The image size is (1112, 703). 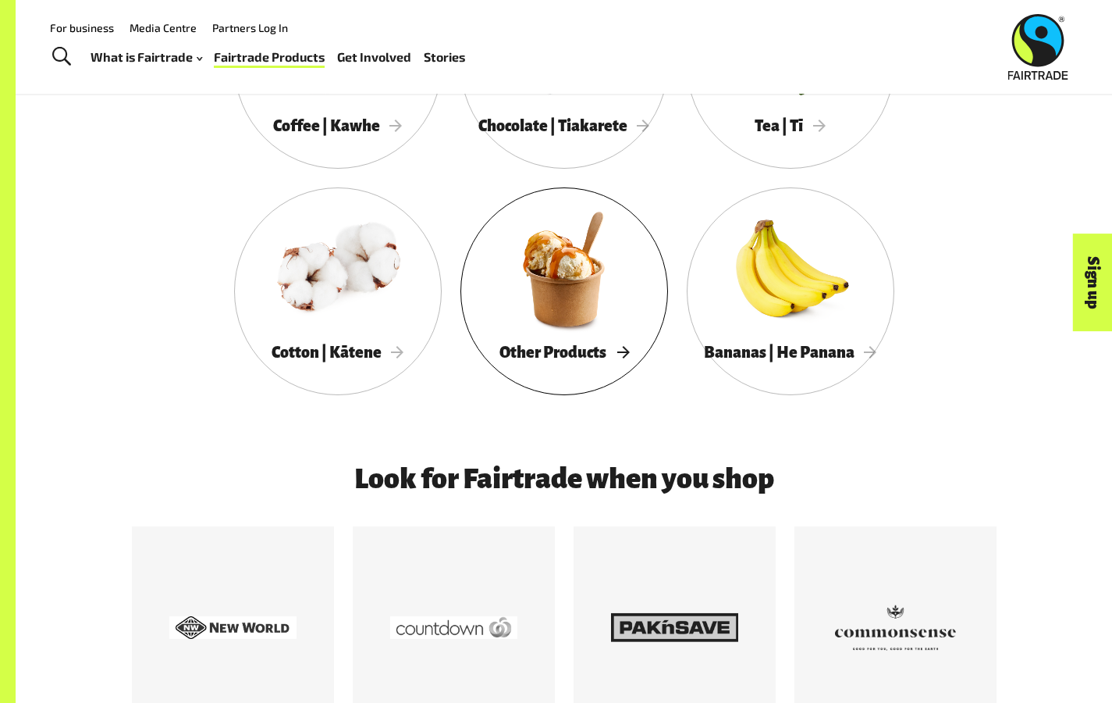 What do you see at coordinates (790, 126) in the screenshot?
I see `span: Tea | Tī` at bounding box center [790, 126].